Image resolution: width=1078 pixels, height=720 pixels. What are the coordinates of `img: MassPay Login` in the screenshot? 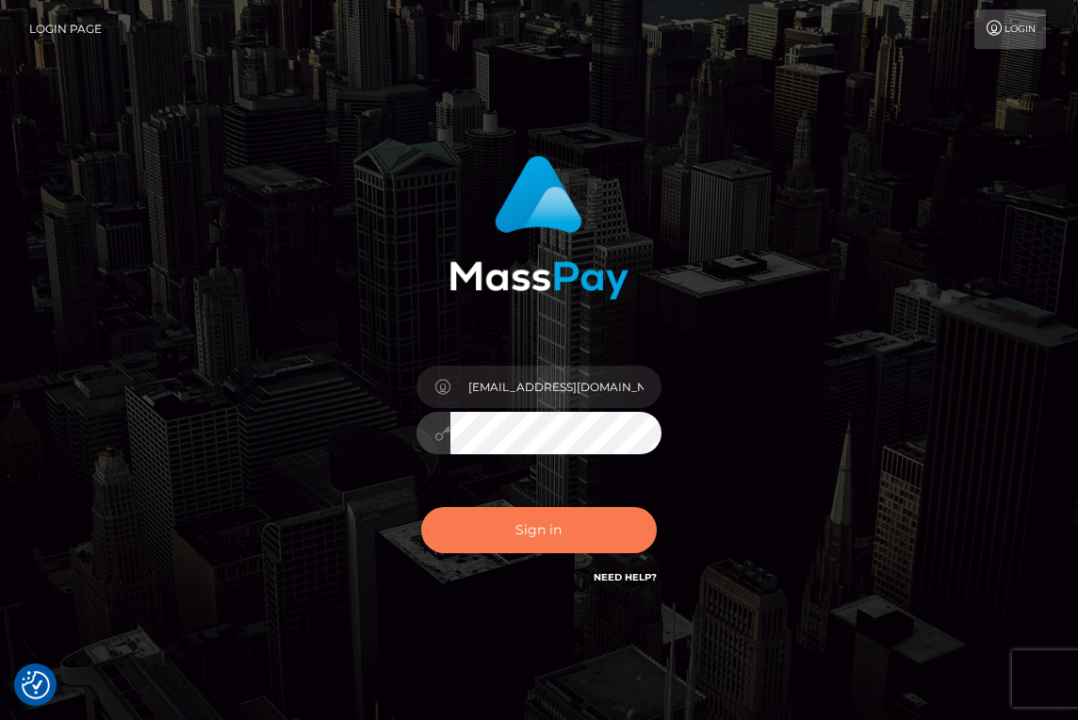 It's located at (539, 227).